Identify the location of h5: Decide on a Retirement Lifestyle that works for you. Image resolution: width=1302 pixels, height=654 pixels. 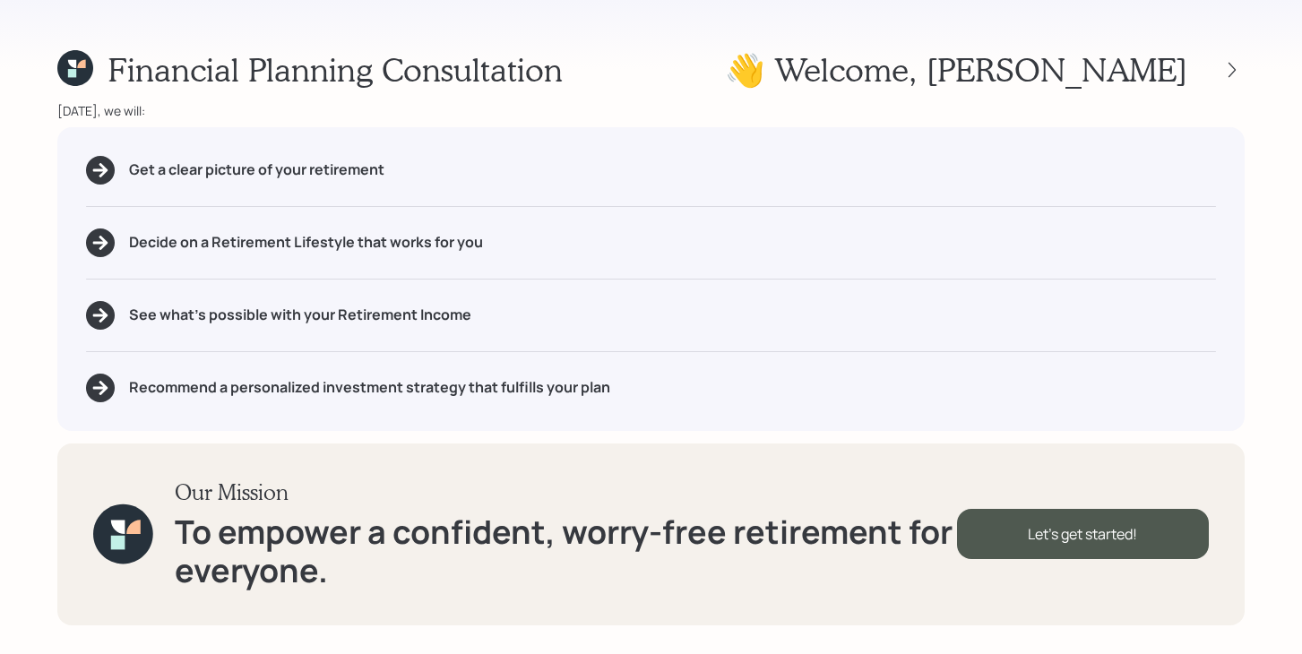
(306, 242).